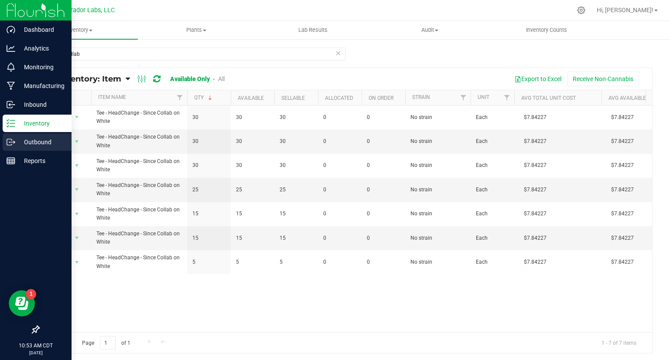 The width and height of the screenshot is (670, 360). Describe the element at coordinates (339, 98) in the screenshot. I see `a: Allocated` at that location.